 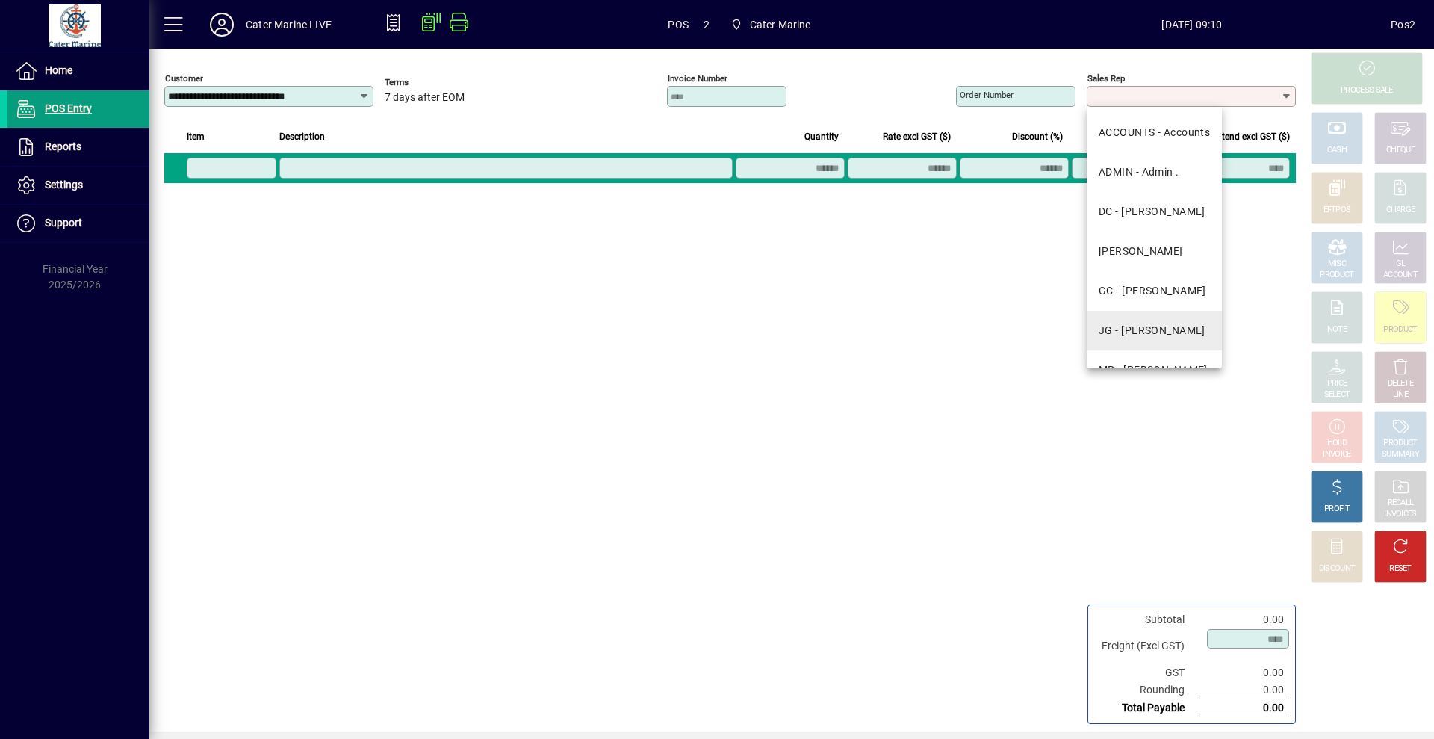 I want to click on a: Support, so click(x=78, y=223).